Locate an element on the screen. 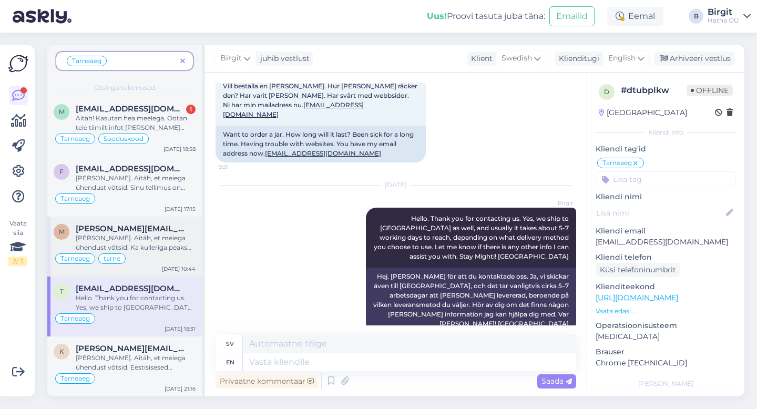 Image resolution: width=757 pixels, height=409 pixels. span: f is located at coordinates (61, 171).